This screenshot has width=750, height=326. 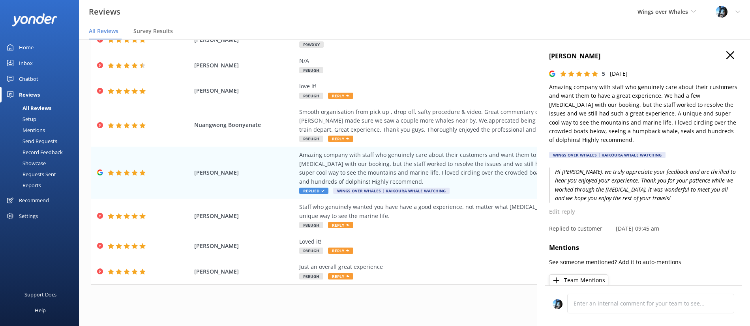 I want to click on div: Just an overall great experience, so click(x=479, y=267).